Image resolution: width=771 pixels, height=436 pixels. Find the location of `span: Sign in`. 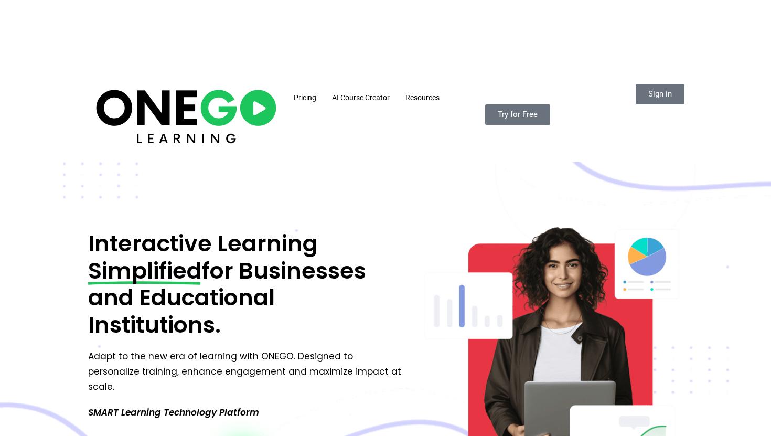

span: Sign in is located at coordinates (659, 94).